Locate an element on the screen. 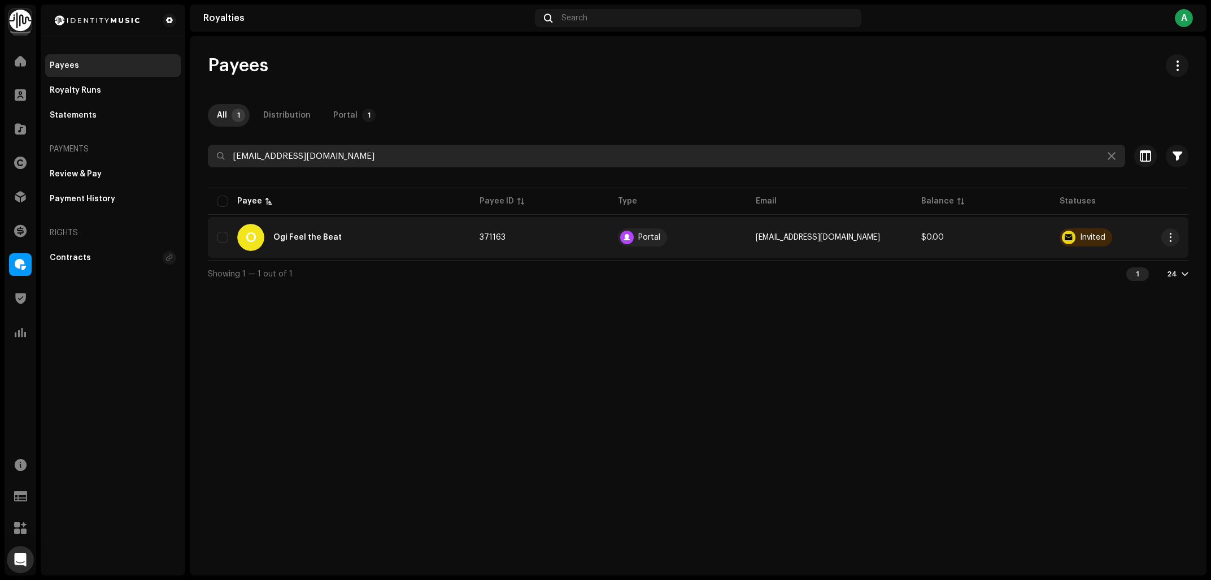 The height and width of the screenshot is (580, 1211). span: ogireadthemail@gmail.com is located at coordinates (818, 237).